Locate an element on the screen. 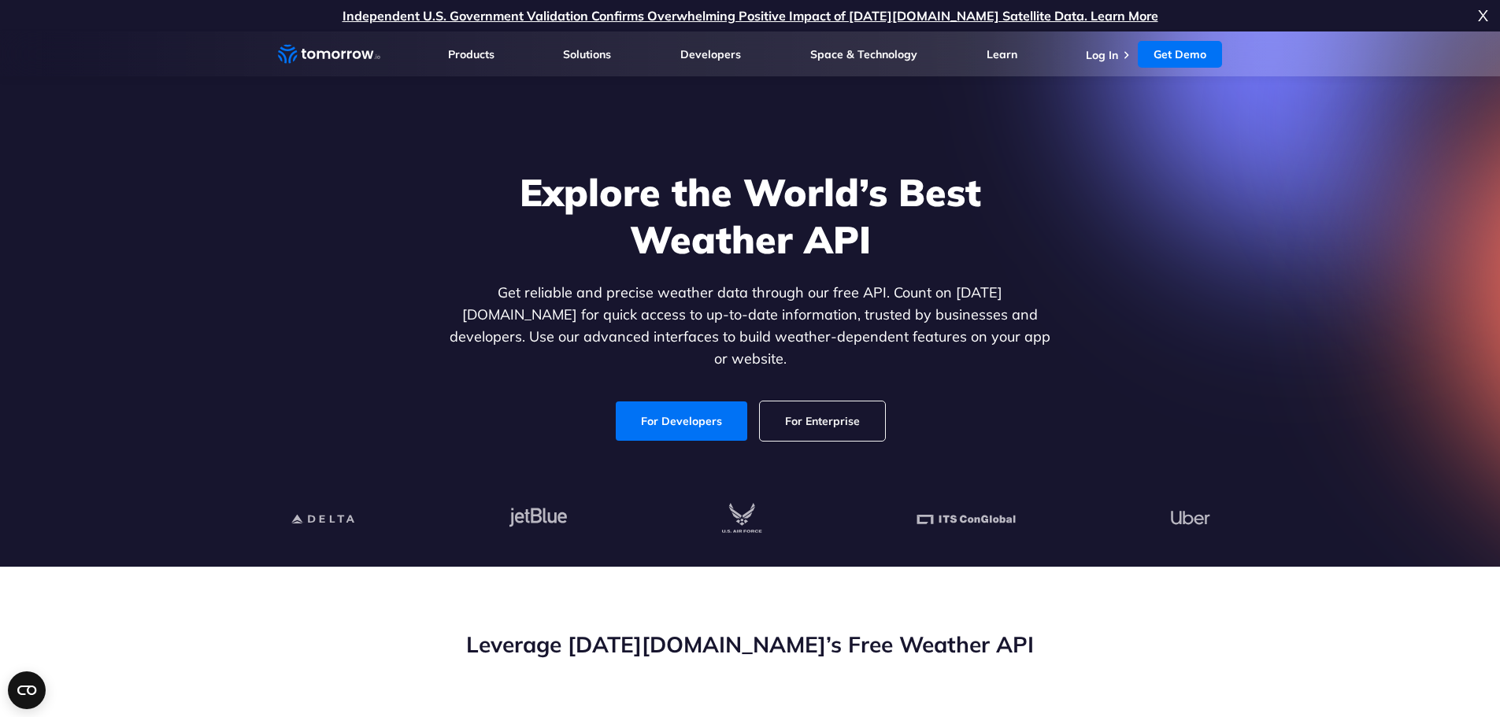 This screenshot has width=1500, height=717. h1: Explore the World’s Best Weather API is located at coordinates (750, 216).